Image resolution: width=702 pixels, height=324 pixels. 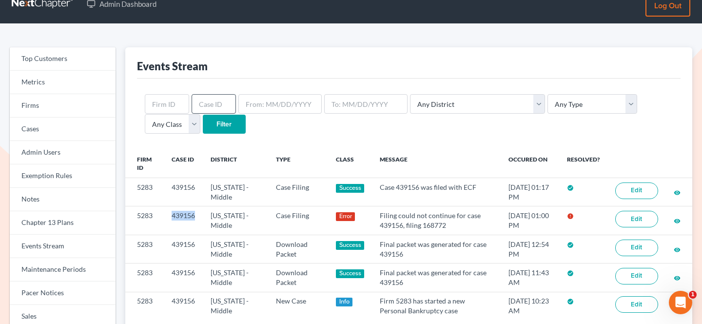 What do you see at coordinates (62, 82) in the screenshot?
I see `a: Metrics` at bounding box center [62, 82].